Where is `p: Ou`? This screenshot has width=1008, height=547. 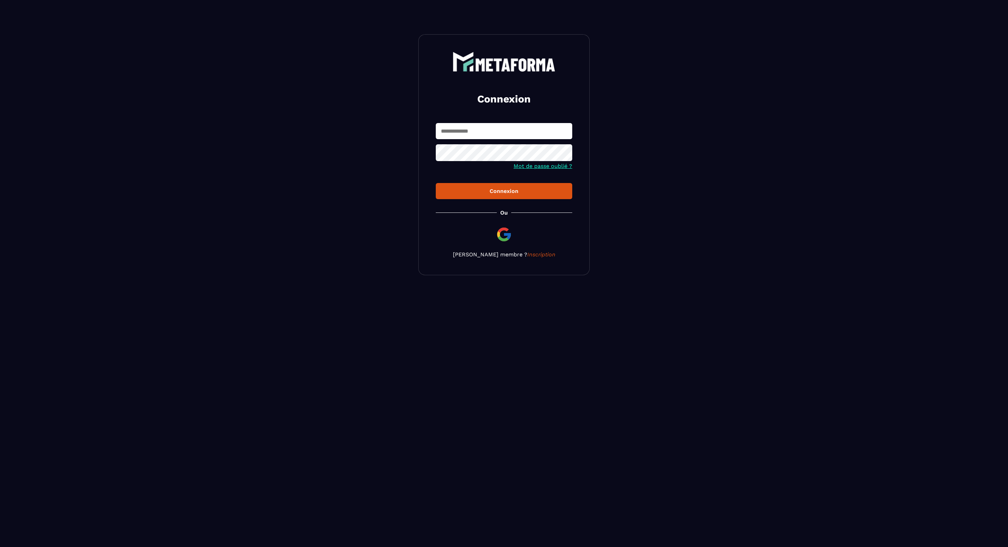
p: Ou is located at coordinates (504, 213).